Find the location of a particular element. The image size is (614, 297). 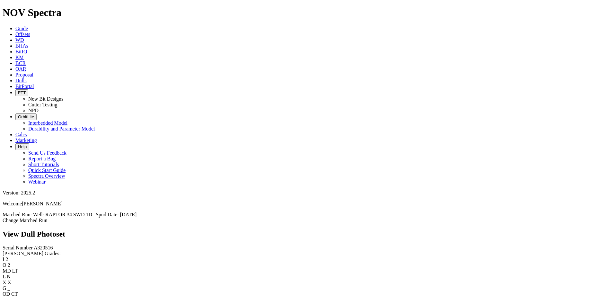

label: G is located at coordinates (4, 288).